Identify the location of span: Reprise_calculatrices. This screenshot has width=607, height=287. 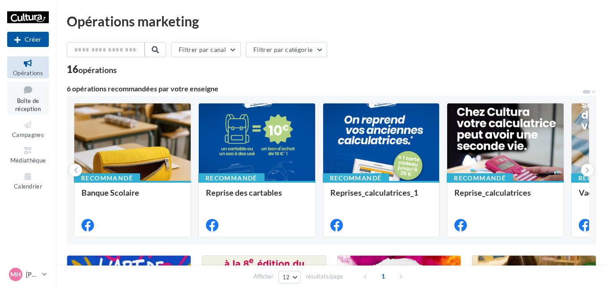
(492, 192).